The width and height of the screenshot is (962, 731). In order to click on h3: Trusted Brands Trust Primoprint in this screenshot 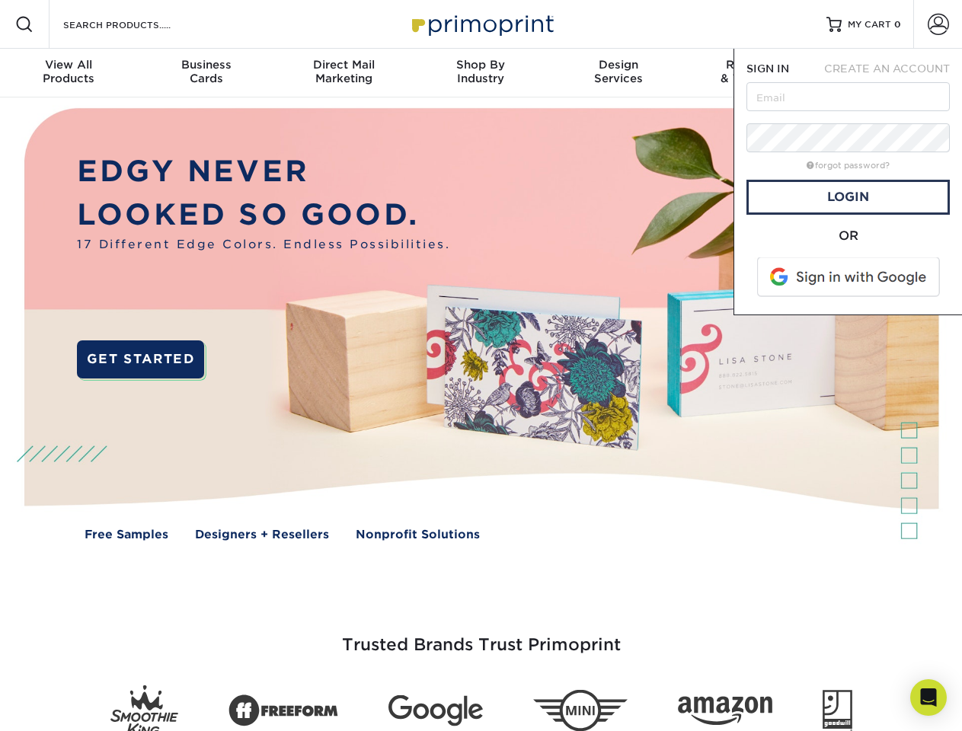, I will do `click(481, 636)`.